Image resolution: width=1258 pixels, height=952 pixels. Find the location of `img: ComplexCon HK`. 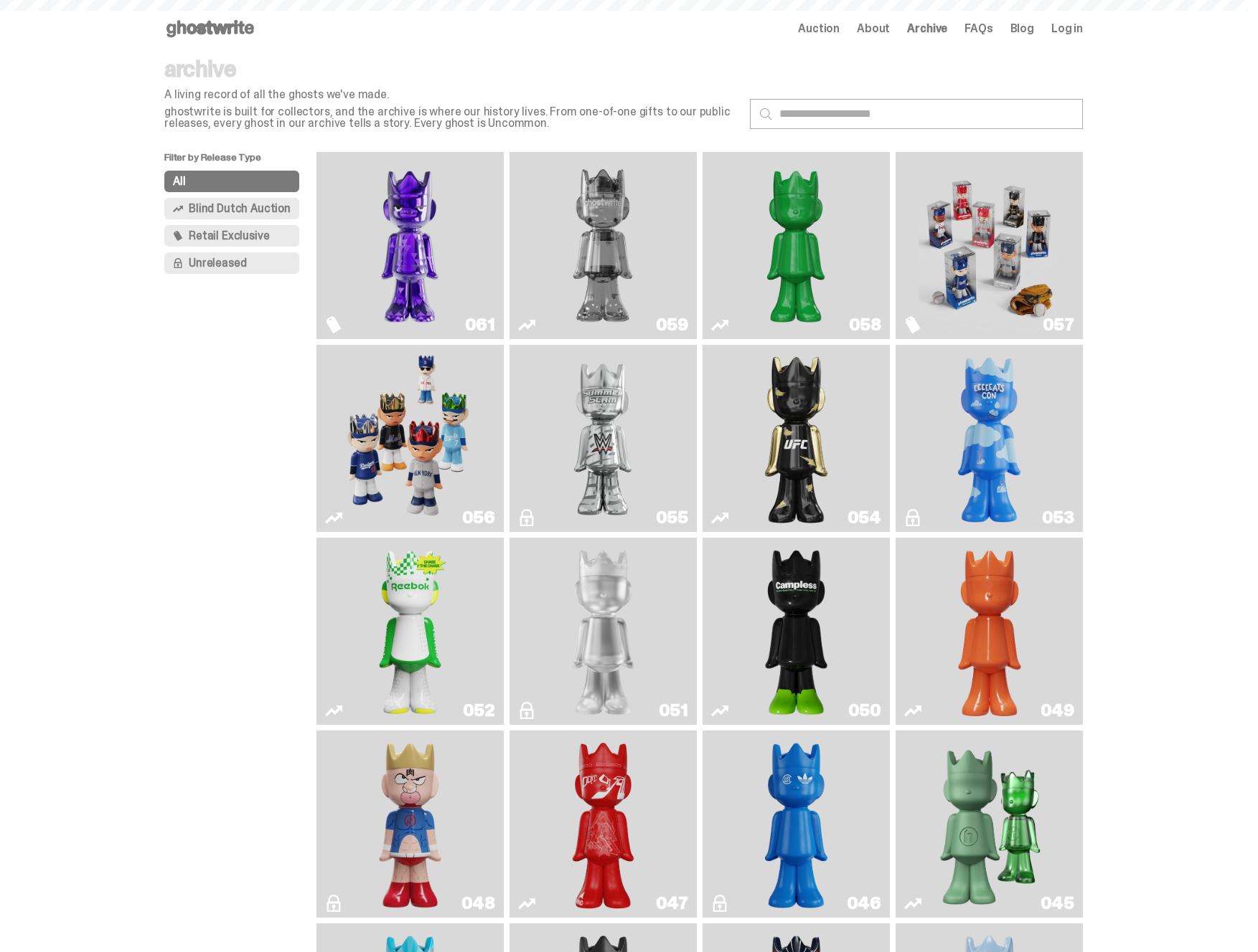

img: ComplexCon HK is located at coordinates (797, 824).